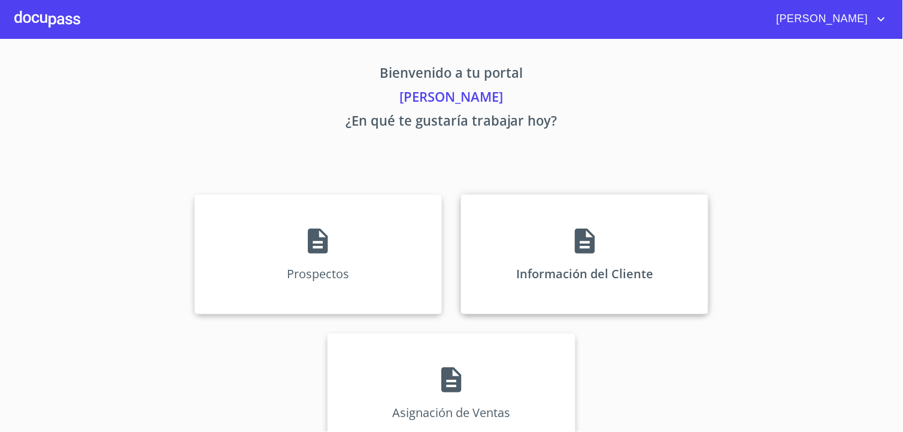 The width and height of the screenshot is (903, 432). Describe the element at coordinates (451, 123) in the screenshot. I see `p: ¿En qué te gustaría trabajar hoy?` at that location.